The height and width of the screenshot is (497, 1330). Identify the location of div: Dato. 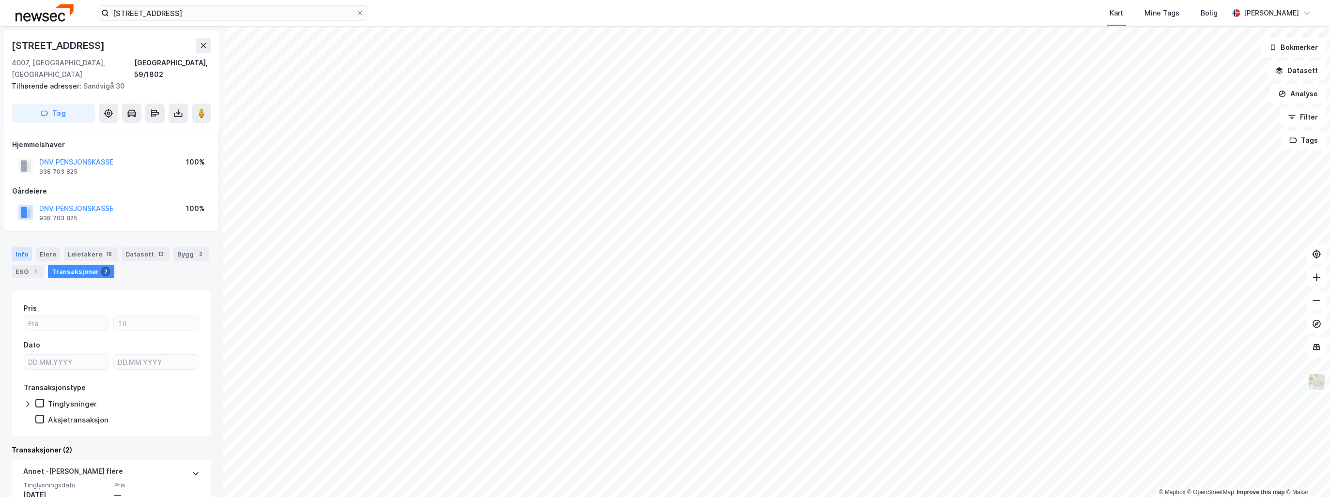
(32, 345).